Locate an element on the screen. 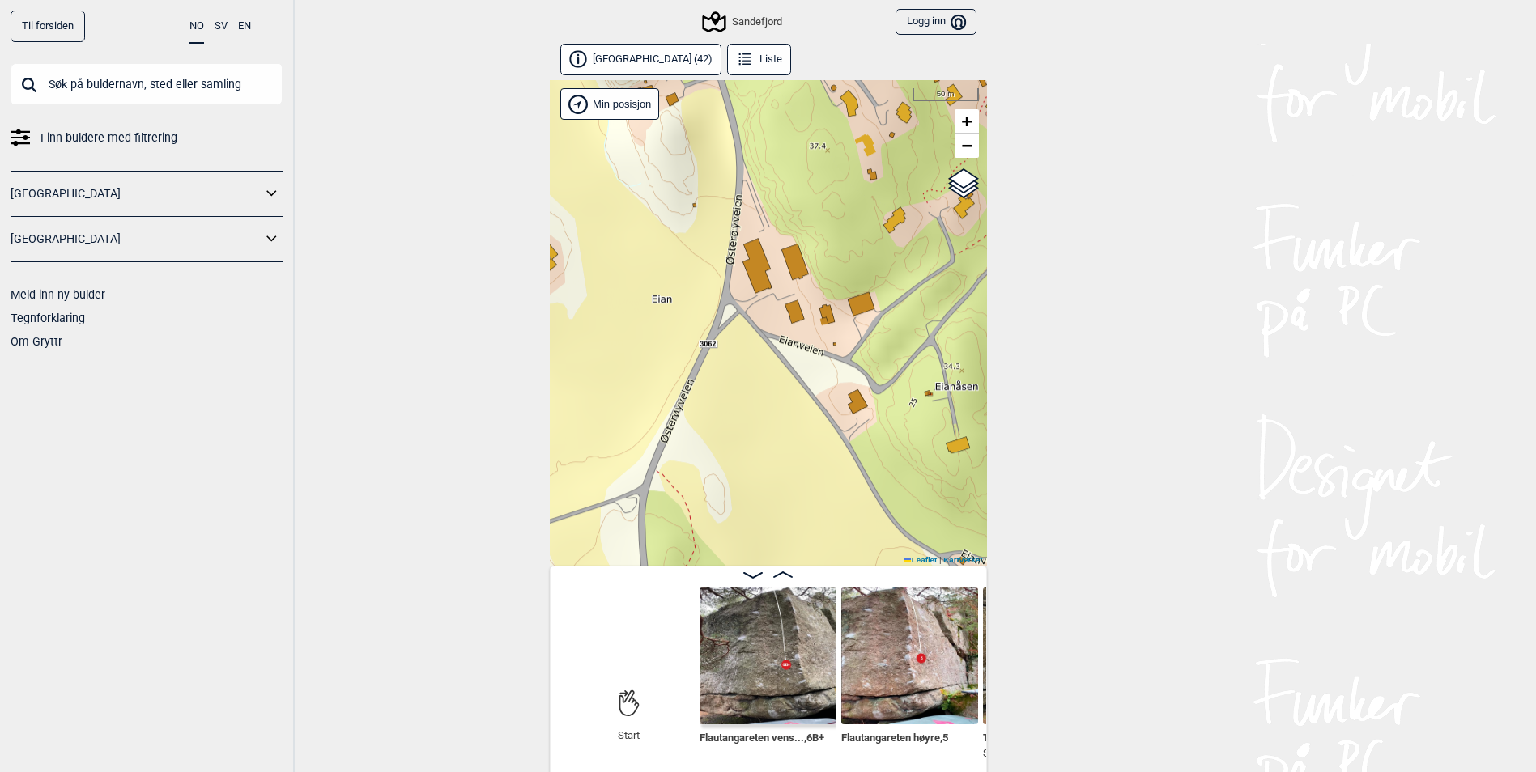 Image resolution: width=1536 pixels, height=772 pixels. a: Finn buldere med filtrering is located at coordinates (147, 138).